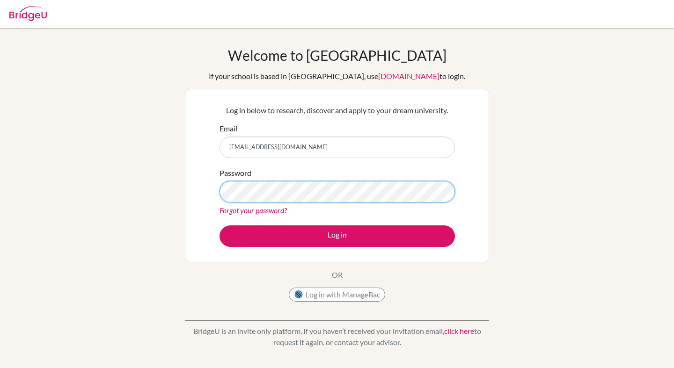 The image size is (674, 368). What do you see at coordinates (459, 331) in the screenshot?
I see `a: click here` at bounding box center [459, 331].